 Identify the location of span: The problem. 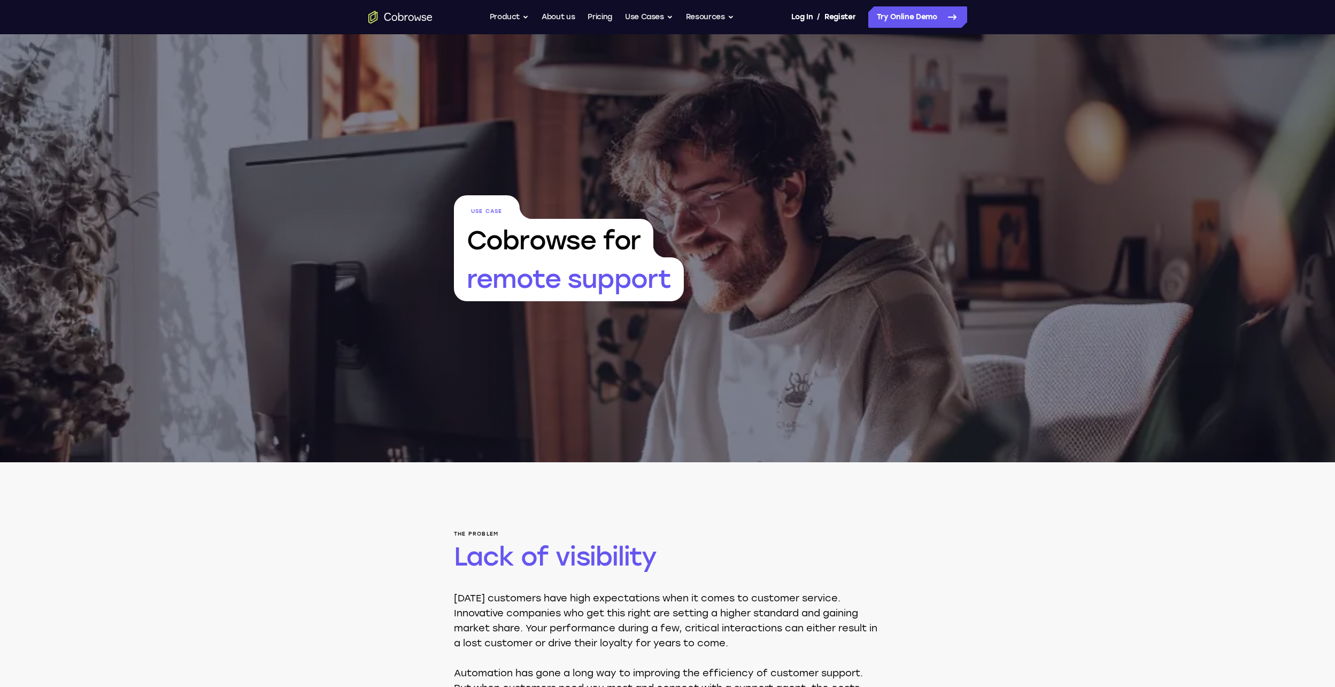
(668, 534).